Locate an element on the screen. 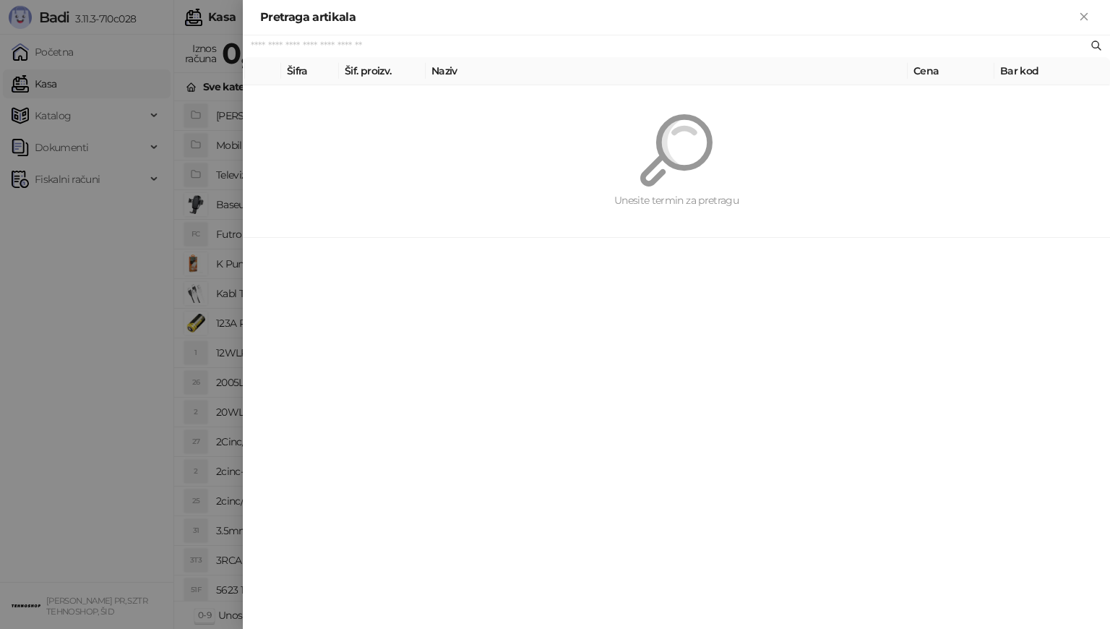 This screenshot has width=1110, height=629. img: Pretraga is located at coordinates (677, 150).